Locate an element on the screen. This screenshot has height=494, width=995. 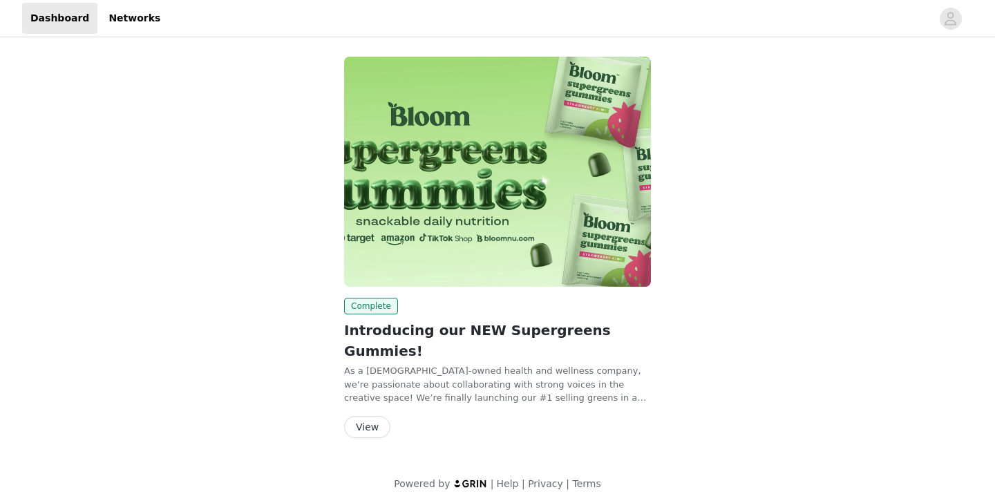
img: logo is located at coordinates (470, 483).